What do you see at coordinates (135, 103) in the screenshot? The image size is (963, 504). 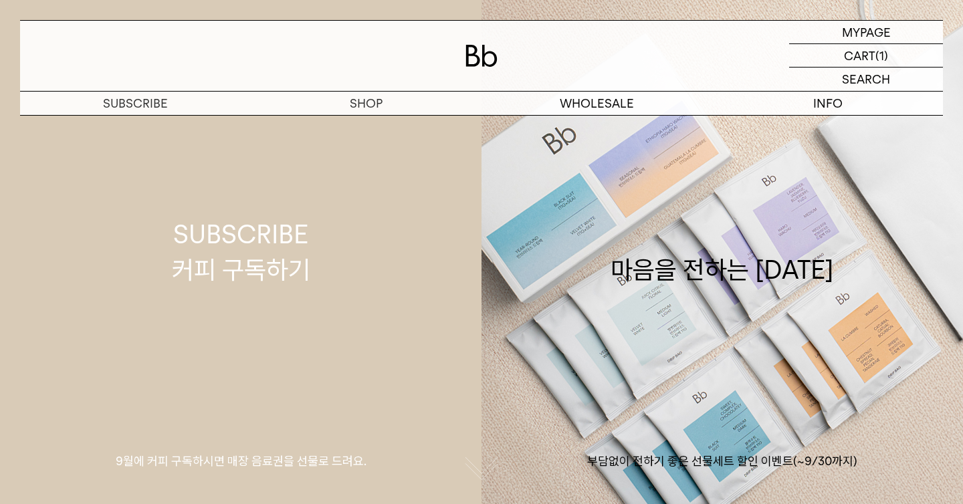 I see `p: SUBSCRIBE` at bounding box center [135, 103].